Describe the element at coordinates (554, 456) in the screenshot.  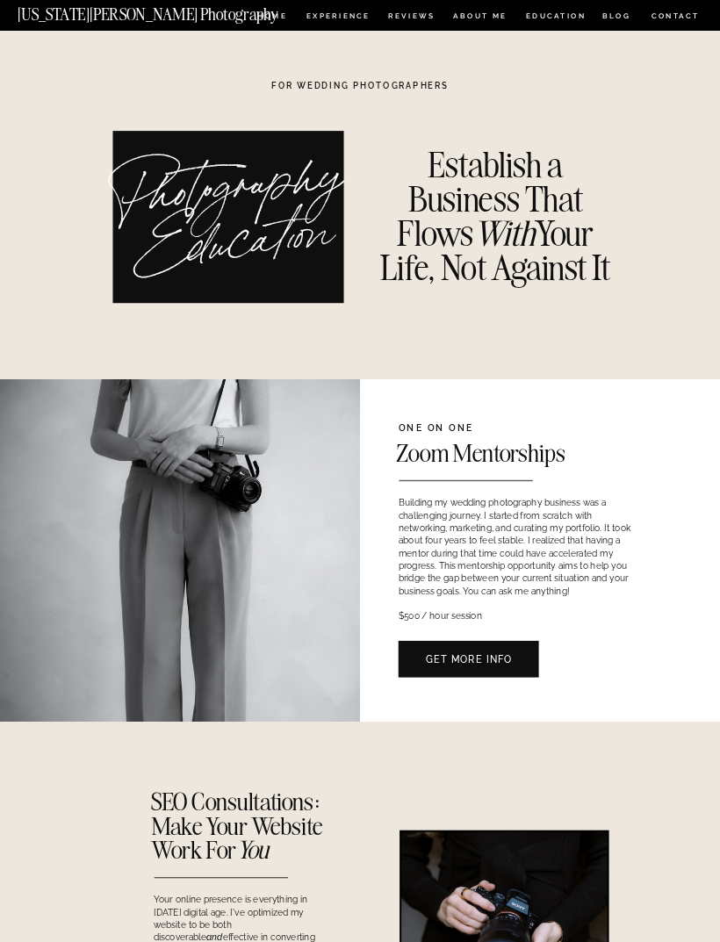
I see `h2: Zoom Mentorships` at that location.